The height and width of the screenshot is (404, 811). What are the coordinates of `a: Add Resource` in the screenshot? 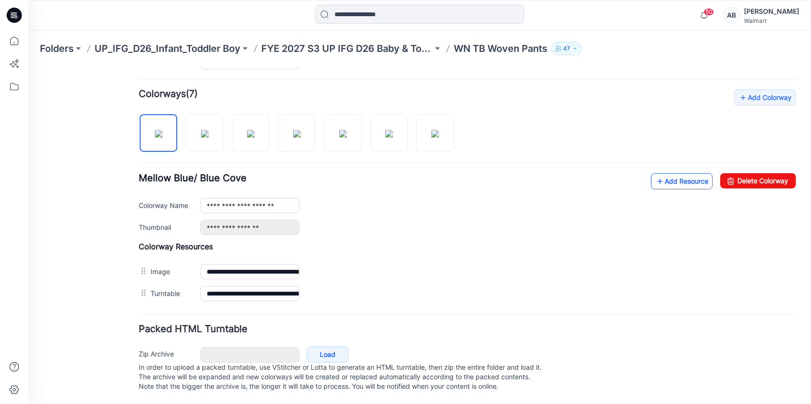 It's located at (654, 115).